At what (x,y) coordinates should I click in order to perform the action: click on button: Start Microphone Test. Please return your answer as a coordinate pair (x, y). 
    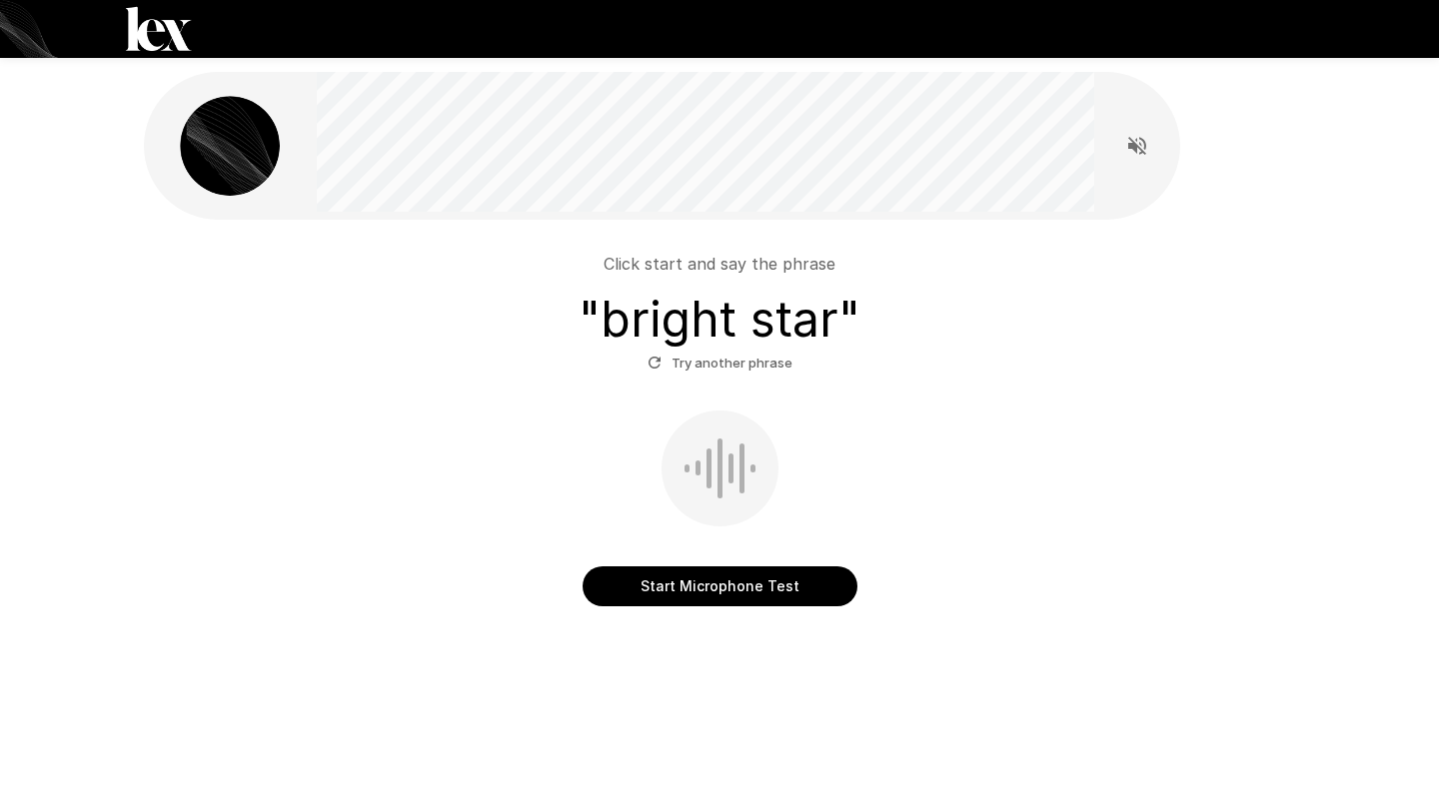
    Looking at the image, I should click on (719, 587).